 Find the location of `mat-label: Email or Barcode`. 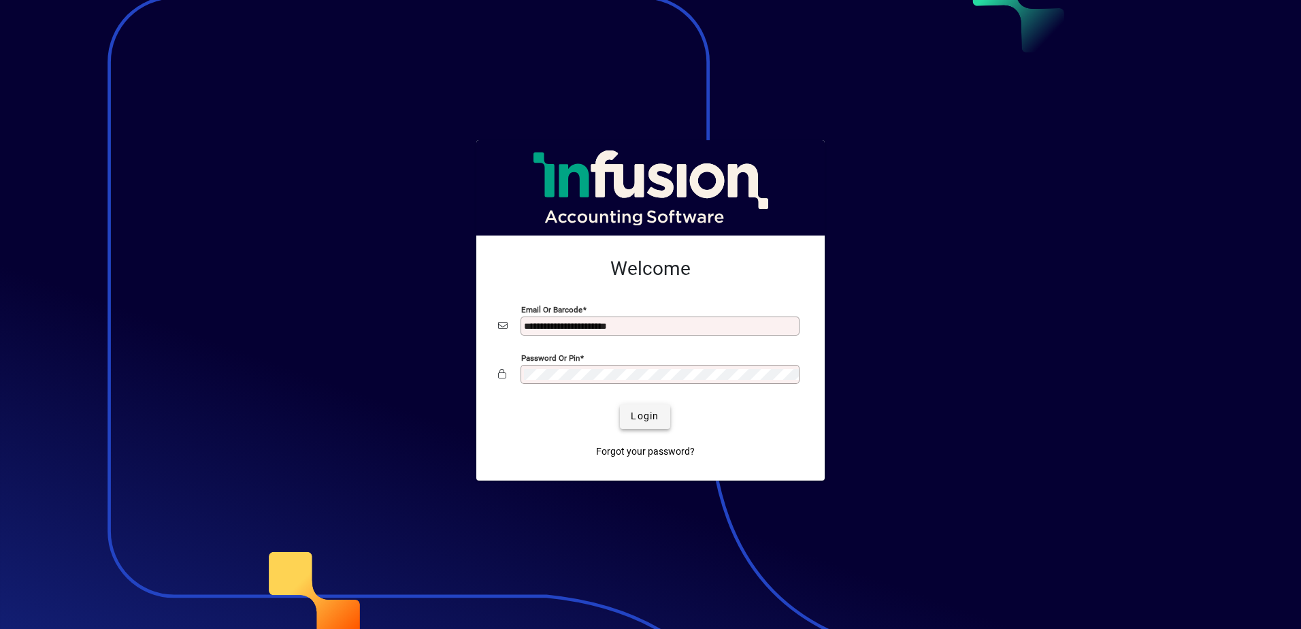

mat-label: Email or Barcode is located at coordinates (552, 309).